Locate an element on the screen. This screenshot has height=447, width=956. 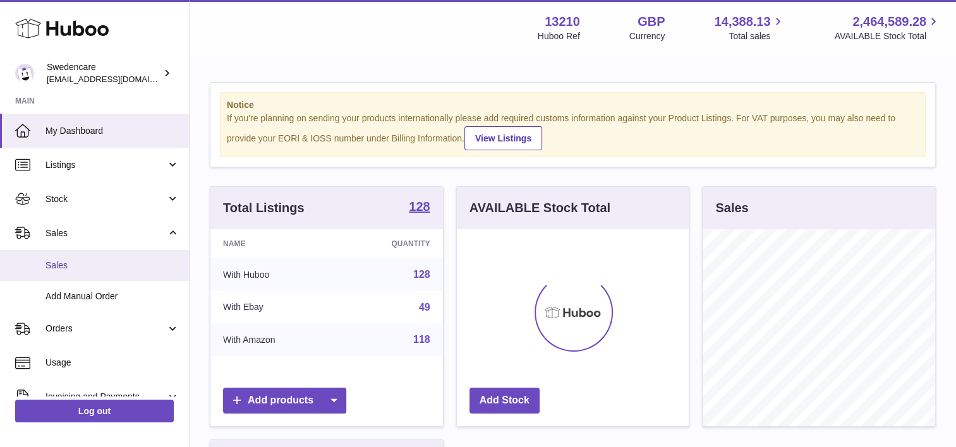
span: Add Manual Order is located at coordinates (113, 296).